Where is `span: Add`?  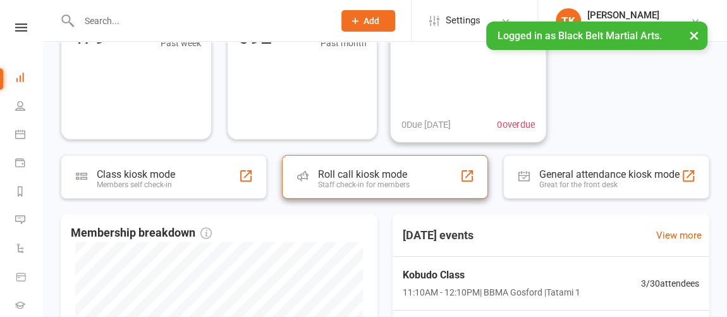 span: Add is located at coordinates (371, 21).